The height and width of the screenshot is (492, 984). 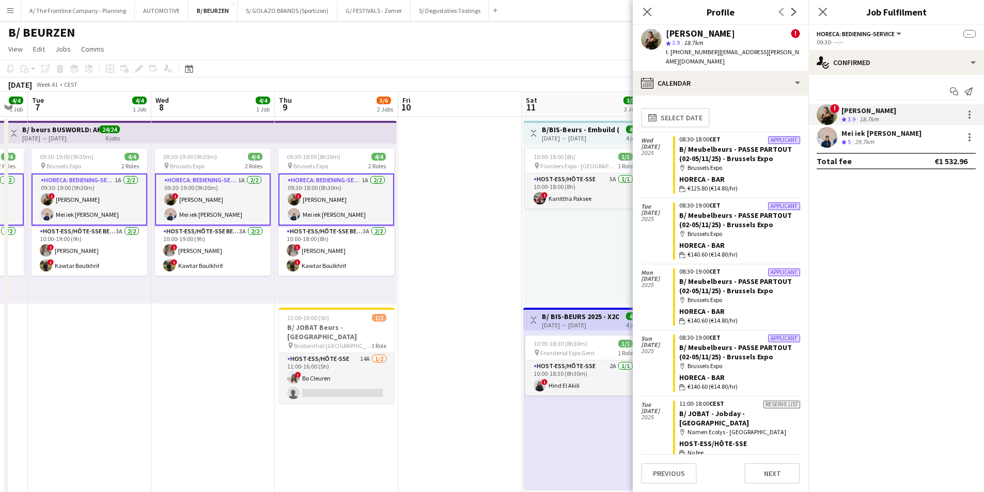 What do you see at coordinates (720, 83) in the screenshot?
I see `div: Calendar` at bounding box center [720, 83].